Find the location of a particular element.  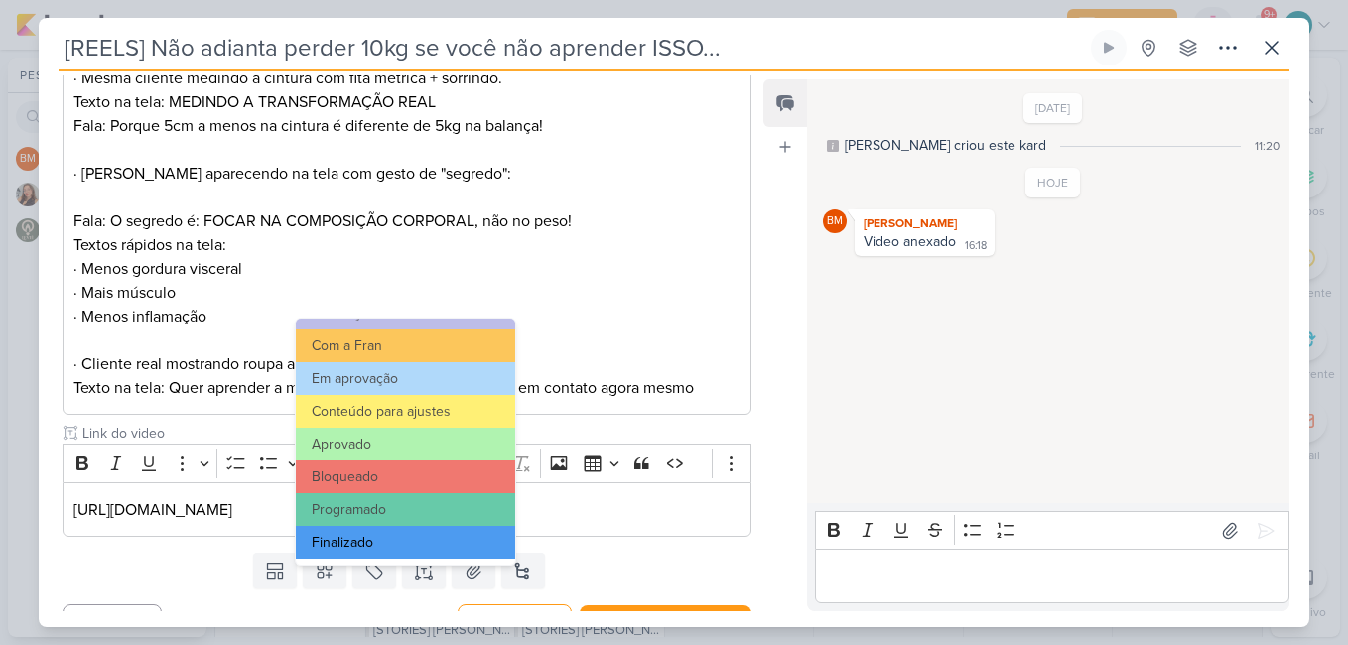

button: Programado is located at coordinates (405, 509).